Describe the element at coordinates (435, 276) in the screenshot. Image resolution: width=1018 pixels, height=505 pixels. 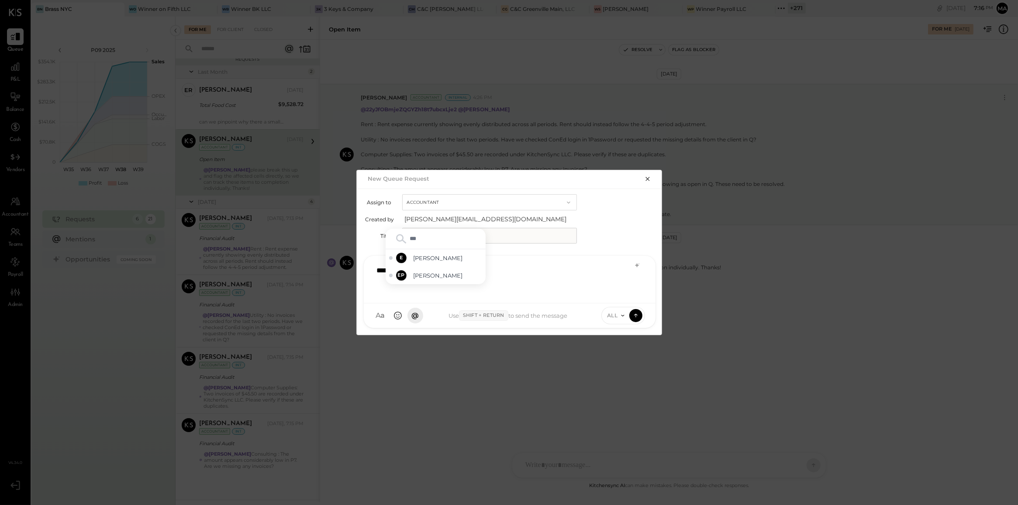
I see `div: Select Erika Perez - Offline` at that location.